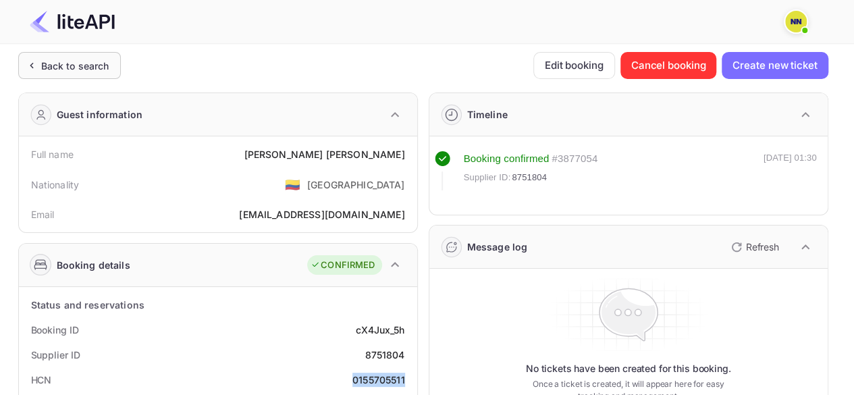 The height and width of the screenshot is (395, 854). What do you see at coordinates (93, 265) in the screenshot?
I see `div: Booking details` at bounding box center [93, 265].